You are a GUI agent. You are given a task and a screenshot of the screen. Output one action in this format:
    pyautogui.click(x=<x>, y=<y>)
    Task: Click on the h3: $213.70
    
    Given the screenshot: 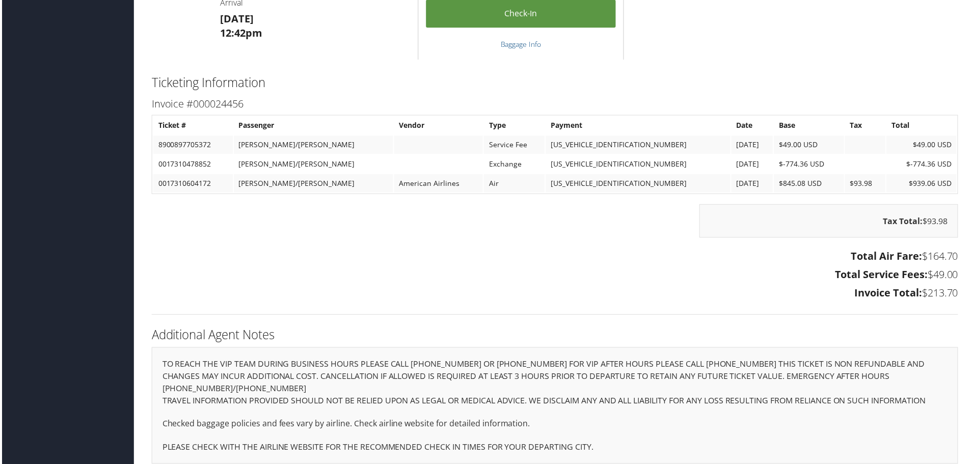 What is the action you would take?
    pyautogui.click(x=555, y=294)
    